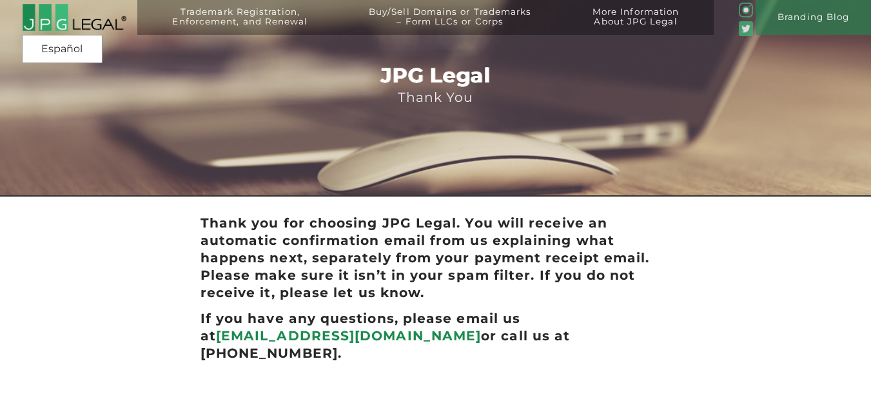 Image resolution: width=871 pixels, height=408 pixels. What do you see at coordinates (62, 49) in the screenshot?
I see `a: Español` at bounding box center [62, 49].